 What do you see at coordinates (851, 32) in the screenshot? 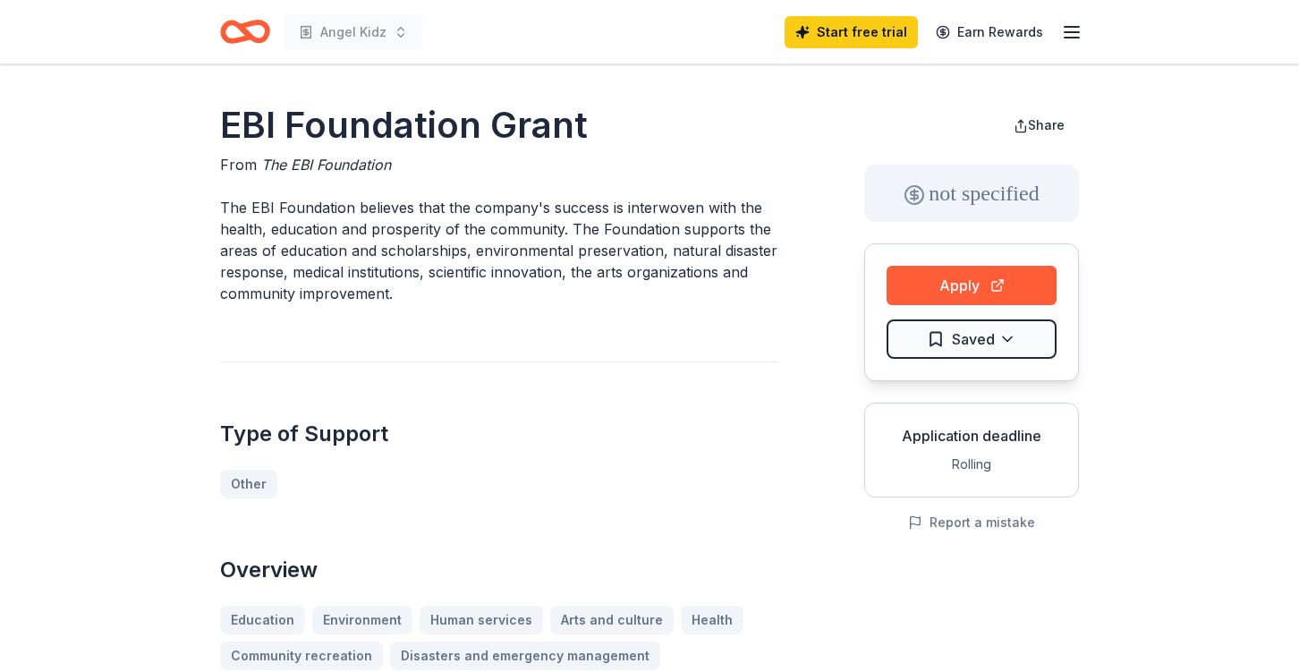
I see `a: Start free trial` at bounding box center [851, 32].